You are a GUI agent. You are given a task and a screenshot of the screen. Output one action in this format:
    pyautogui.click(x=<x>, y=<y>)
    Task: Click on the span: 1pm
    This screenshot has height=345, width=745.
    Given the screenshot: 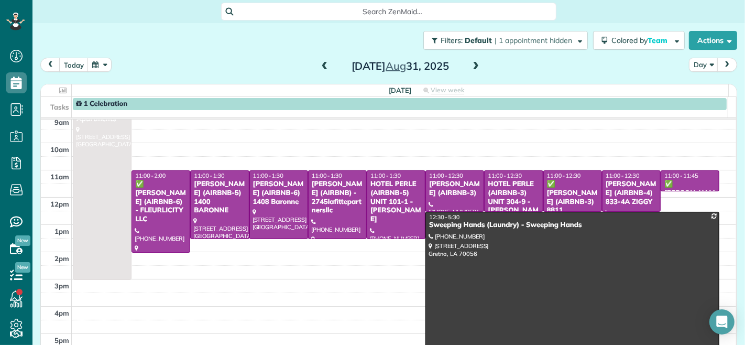 What is the action you would take?
    pyautogui.click(x=62, y=231)
    